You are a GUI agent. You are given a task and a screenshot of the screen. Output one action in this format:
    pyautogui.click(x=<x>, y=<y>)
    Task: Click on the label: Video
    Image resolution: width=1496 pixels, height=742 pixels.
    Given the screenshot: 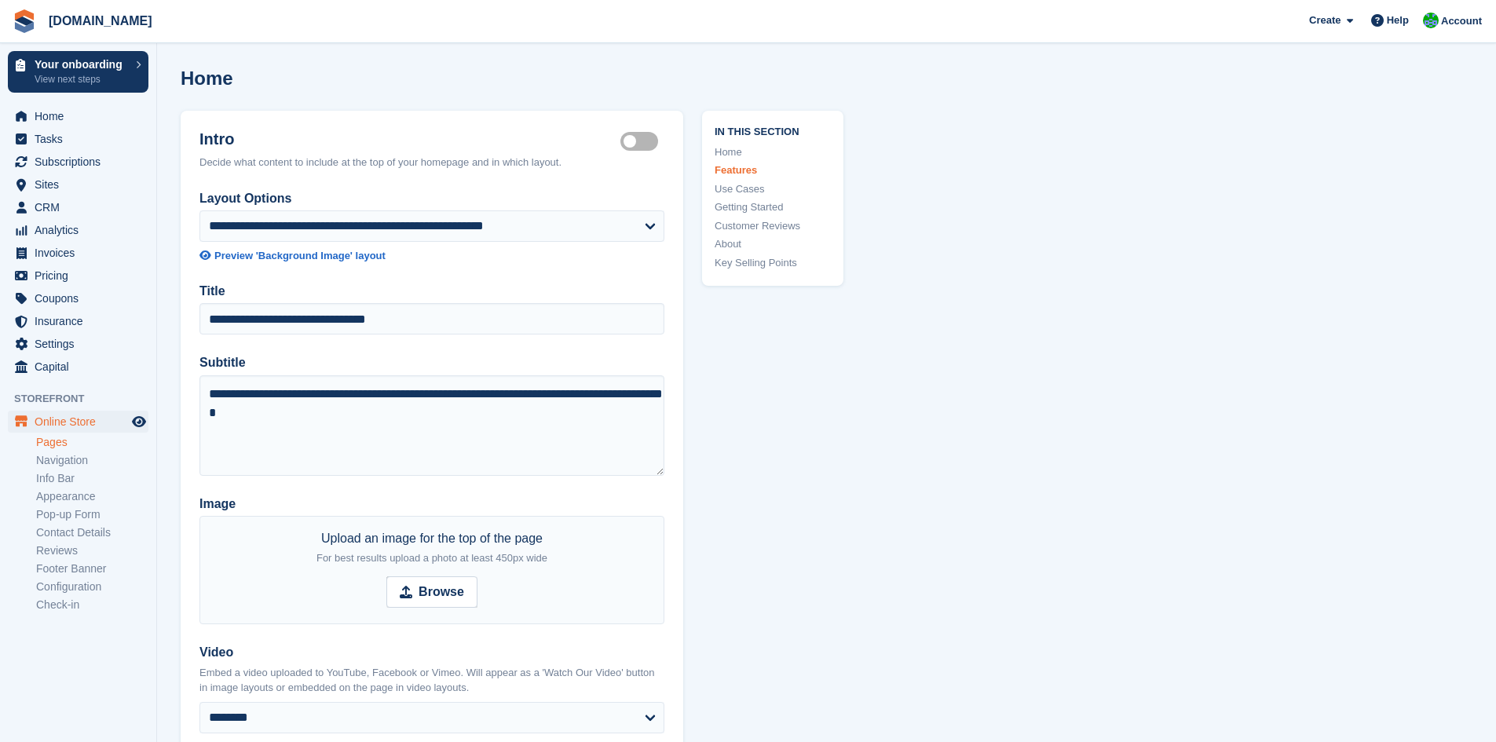 What is the action you would take?
    pyautogui.click(x=432, y=653)
    